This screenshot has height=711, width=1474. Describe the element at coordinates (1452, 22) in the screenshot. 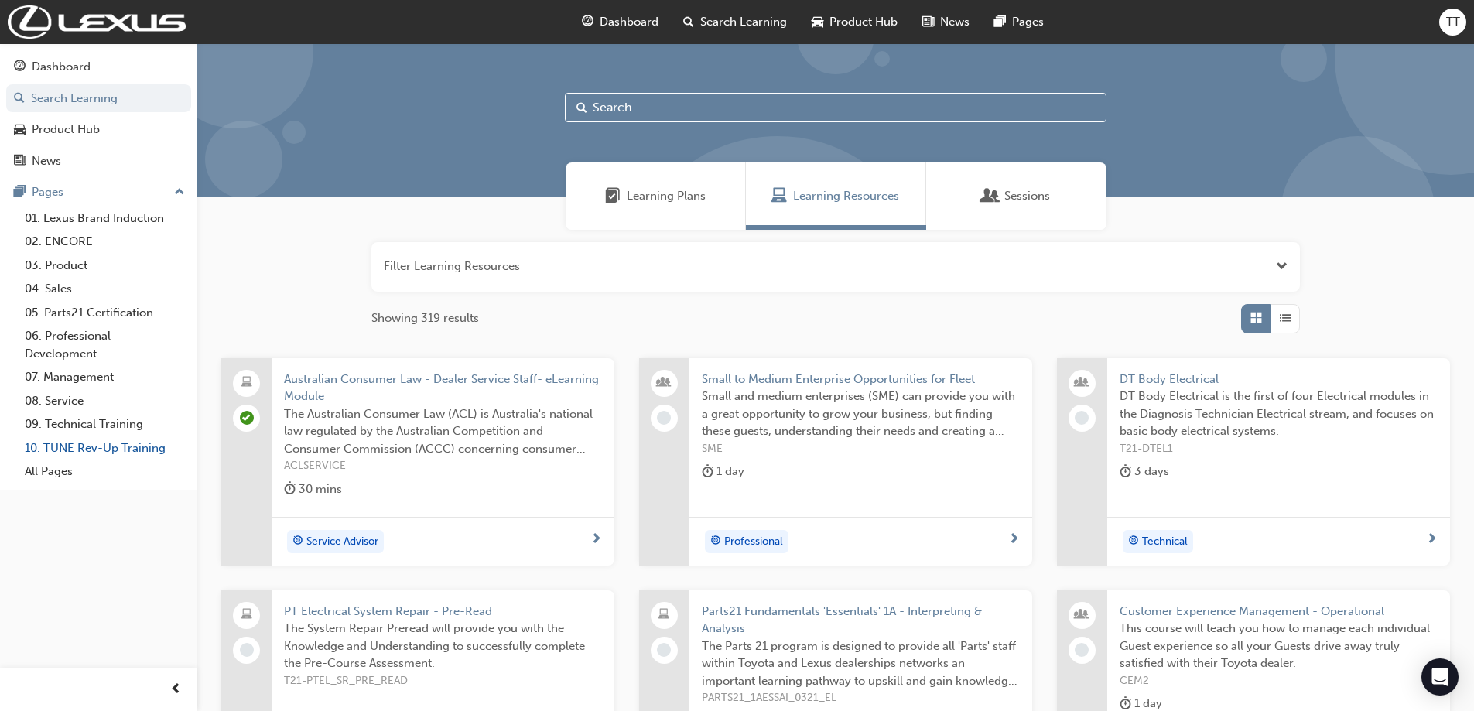

I see `button: TT` at that location.